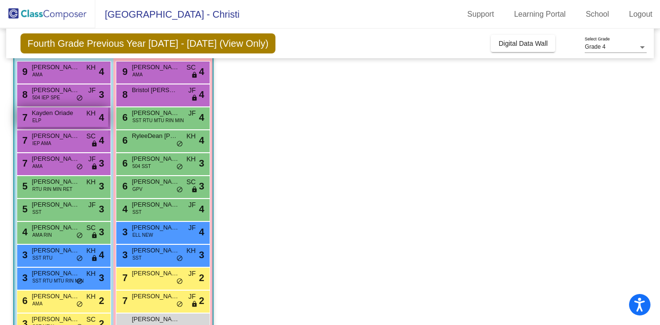  I want to click on span: 504 IEP SPE, so click(46, 97).